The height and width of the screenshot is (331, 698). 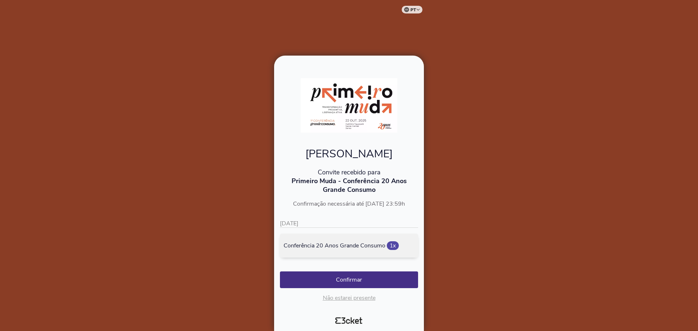 What do you see at coordinates (335, 246) in the screenshot?
I see `span: Conferência 20 Anos Grande Consumo` at bounding box center [335, 246].